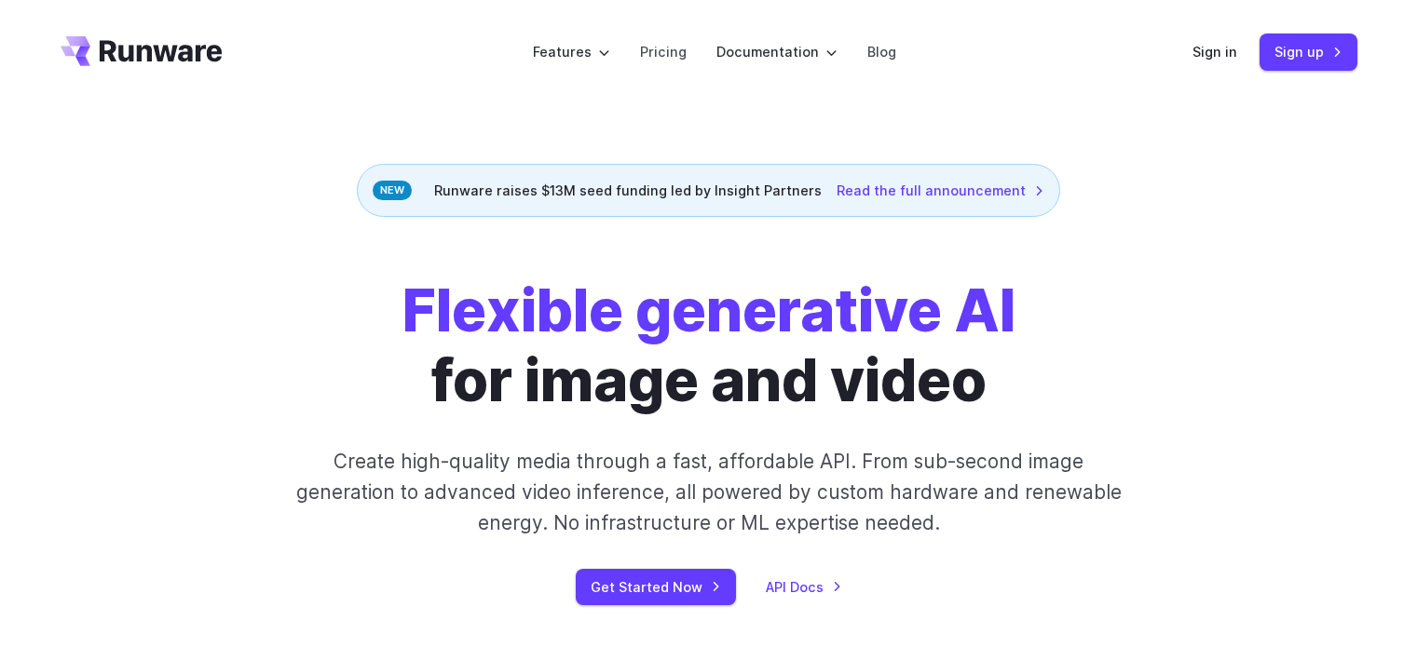 This screenshot has height=647, width=1417. What do you see at coordinates (663, 51) in the screenshot?
I see `a: Pricing` at bounding box center [663, 51].